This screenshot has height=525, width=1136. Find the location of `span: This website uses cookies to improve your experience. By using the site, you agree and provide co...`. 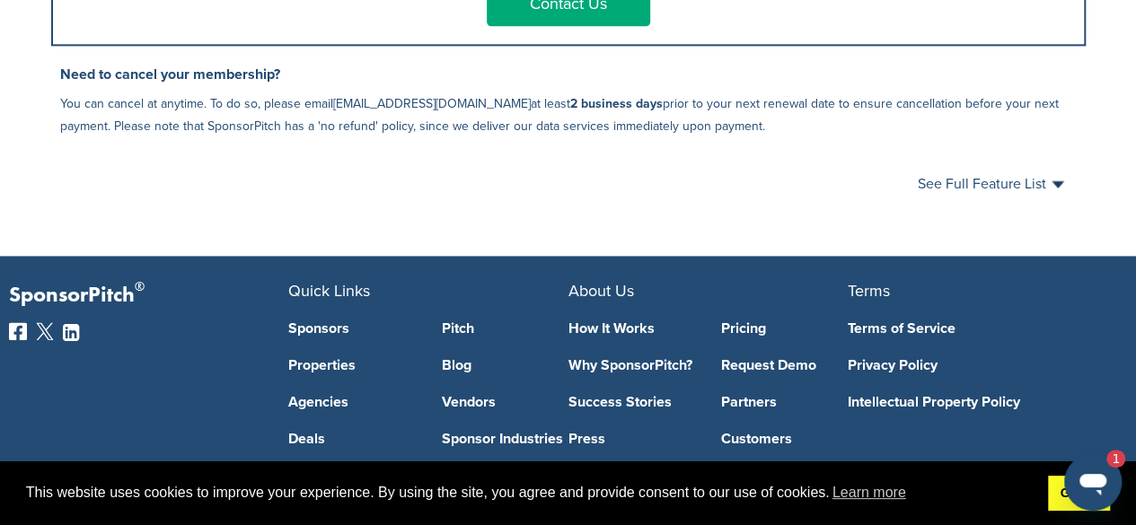

span: This website uses cookies to improve your experience. By using the site, you agree and provide co... is located at coordinates (530, 493).